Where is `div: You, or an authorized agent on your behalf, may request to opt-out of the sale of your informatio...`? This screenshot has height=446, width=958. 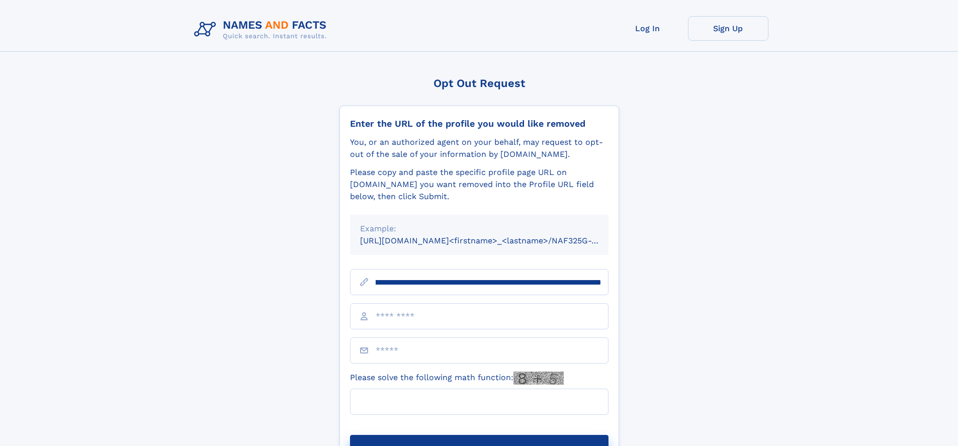
div: You, or an authorized agent on your behalf, may request to opt-out of the sale of your informatio... is located at coordinates (479, 148).